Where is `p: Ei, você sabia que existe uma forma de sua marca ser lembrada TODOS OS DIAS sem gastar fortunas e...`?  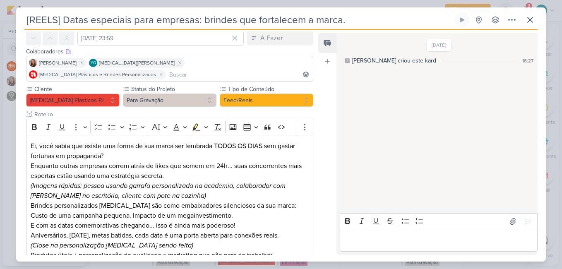
p: Ei, você sabia que existe uma forma de sua marca ser lembrada TODOS OS DIAS sem gastar fortunas e... is located at coordinates (170, 151).